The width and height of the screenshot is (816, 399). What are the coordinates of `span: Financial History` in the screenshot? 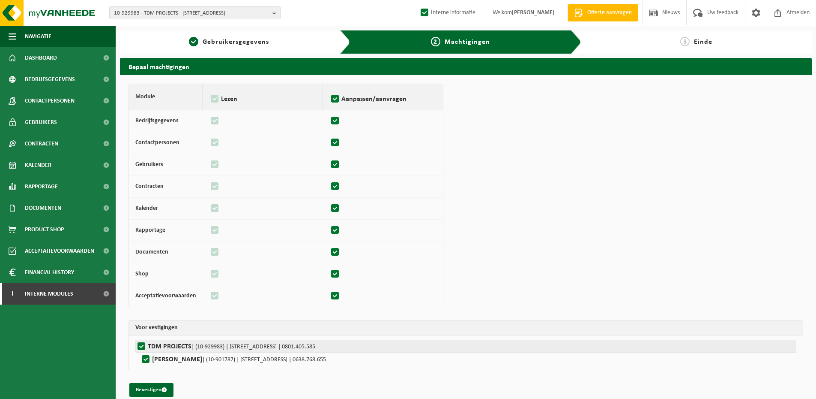 It's located at (49, 272).